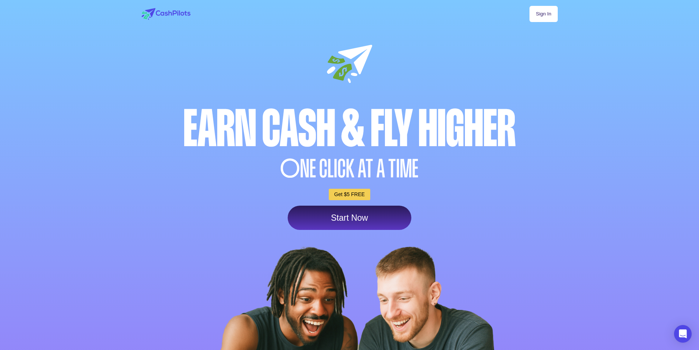 Image resolution: width=699 pixels, height=350 pixels. I want to click on a: Start Now, so click(349, 218).